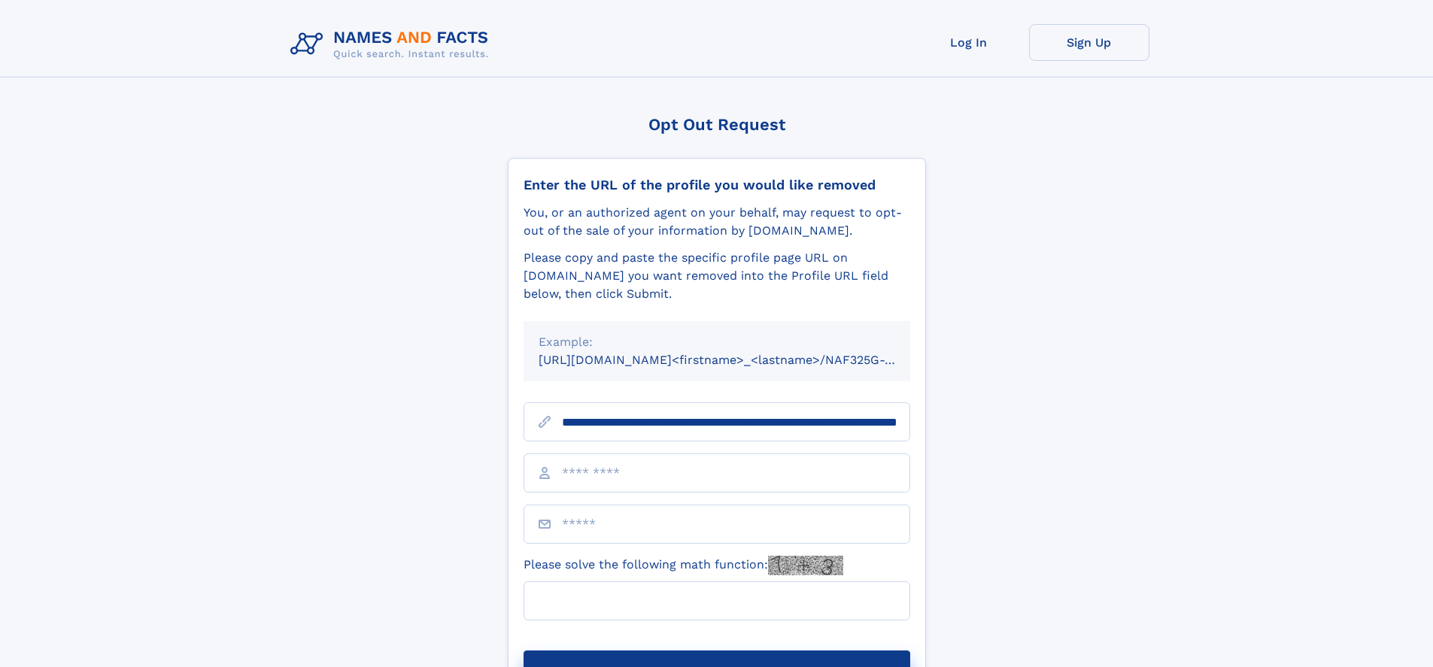 This screenshot has width=1433, height=667. I want to click on div: Enter the URL of the profile you would like removed, so click(717, 185).